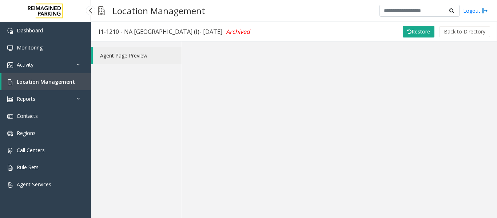  Describe the element at coordinates (46, 82) in the screenshot. I see `span: Location Management` at that location.